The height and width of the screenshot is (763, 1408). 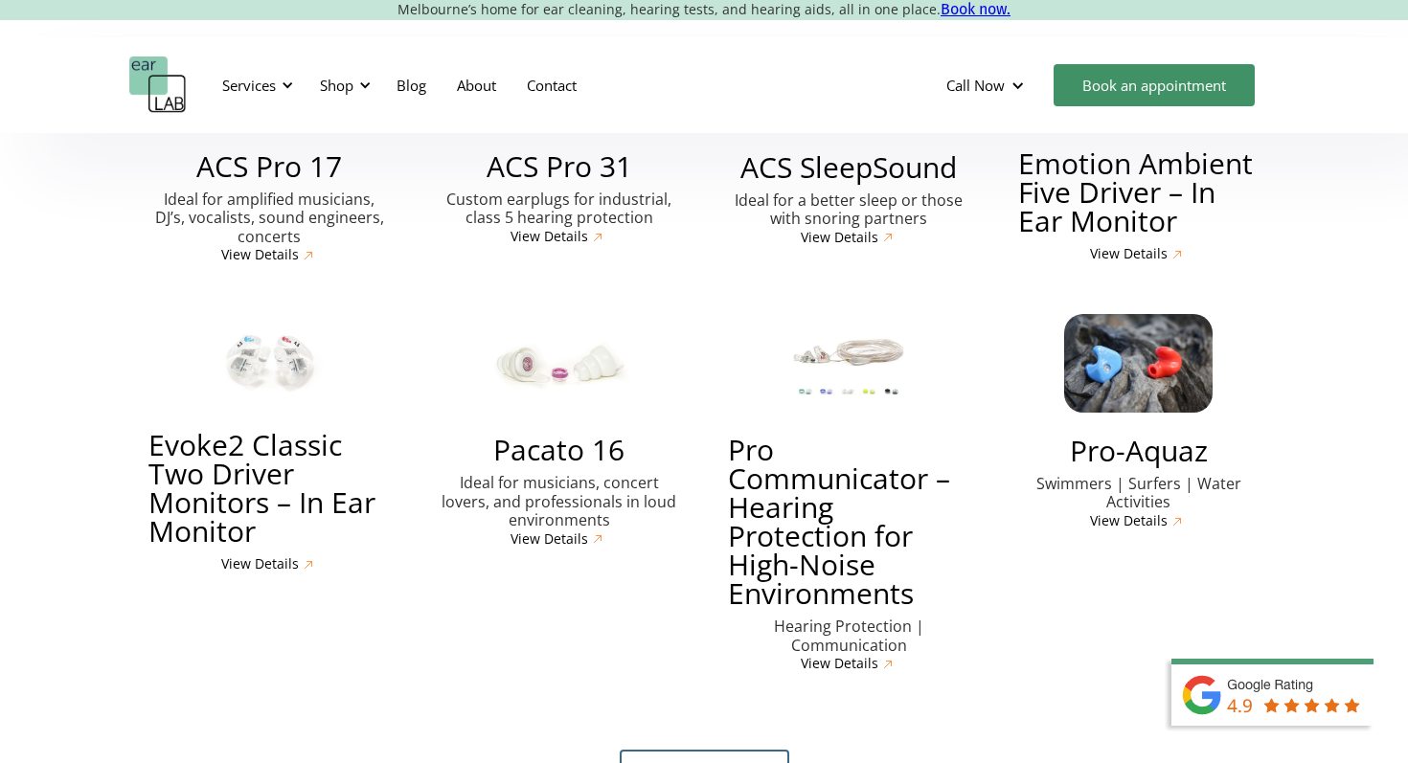 What do you see at coordinates (849, 137) in the screenshot?
I see `a: ACS SleepSoundACS SleepSoundIdeal for a better sleep or those with snoring partnersView Details` at bounding box center [849, 137].